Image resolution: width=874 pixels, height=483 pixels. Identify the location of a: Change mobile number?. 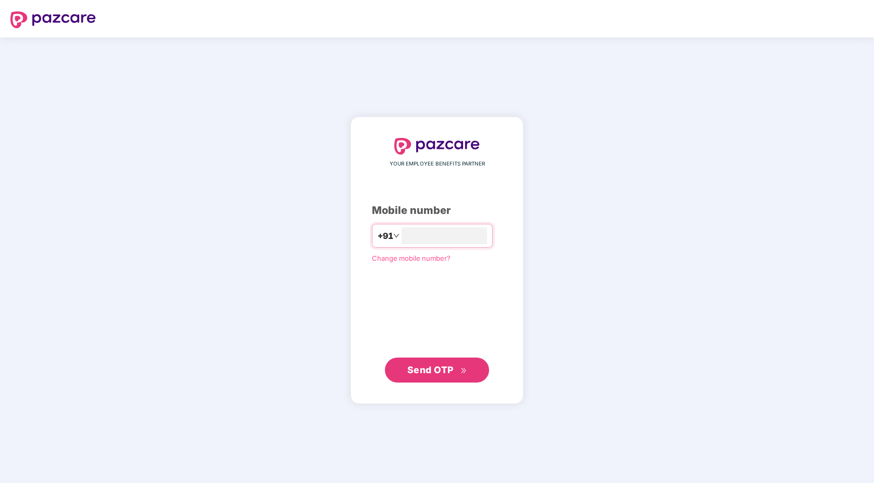
(411, 258).